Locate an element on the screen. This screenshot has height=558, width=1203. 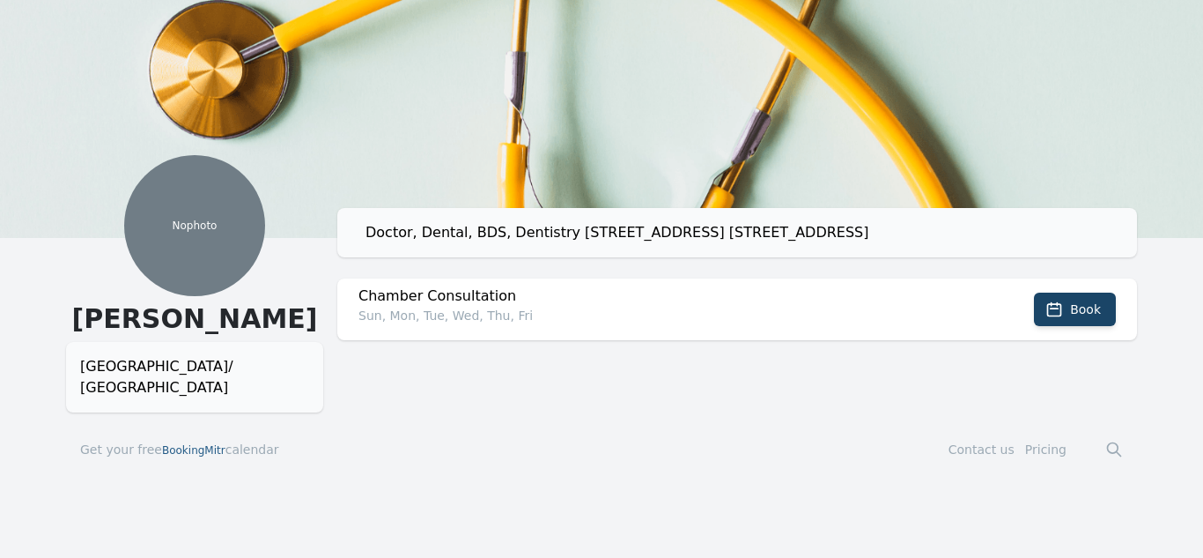
h2: Chamber Consultation is located at coordinates (658, 296).